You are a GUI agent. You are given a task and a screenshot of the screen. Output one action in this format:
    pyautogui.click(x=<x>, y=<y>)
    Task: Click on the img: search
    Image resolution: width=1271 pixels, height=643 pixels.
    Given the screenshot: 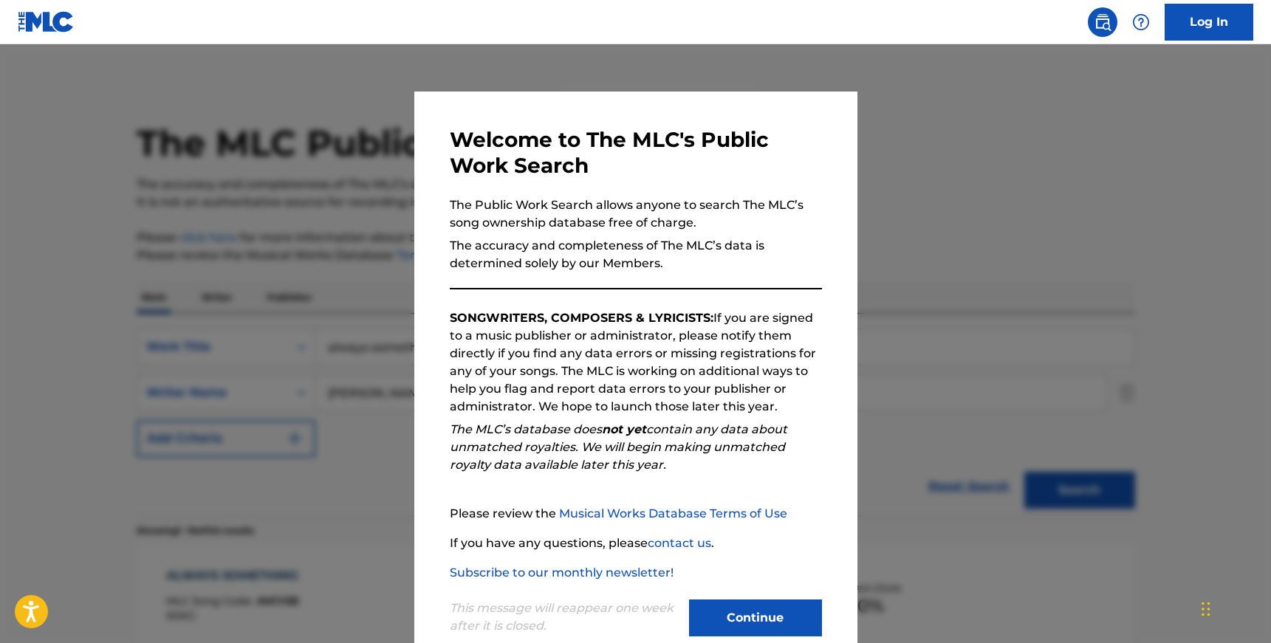 What is the action you would take?
    pyautogui.click(x=1103, y=22)
    